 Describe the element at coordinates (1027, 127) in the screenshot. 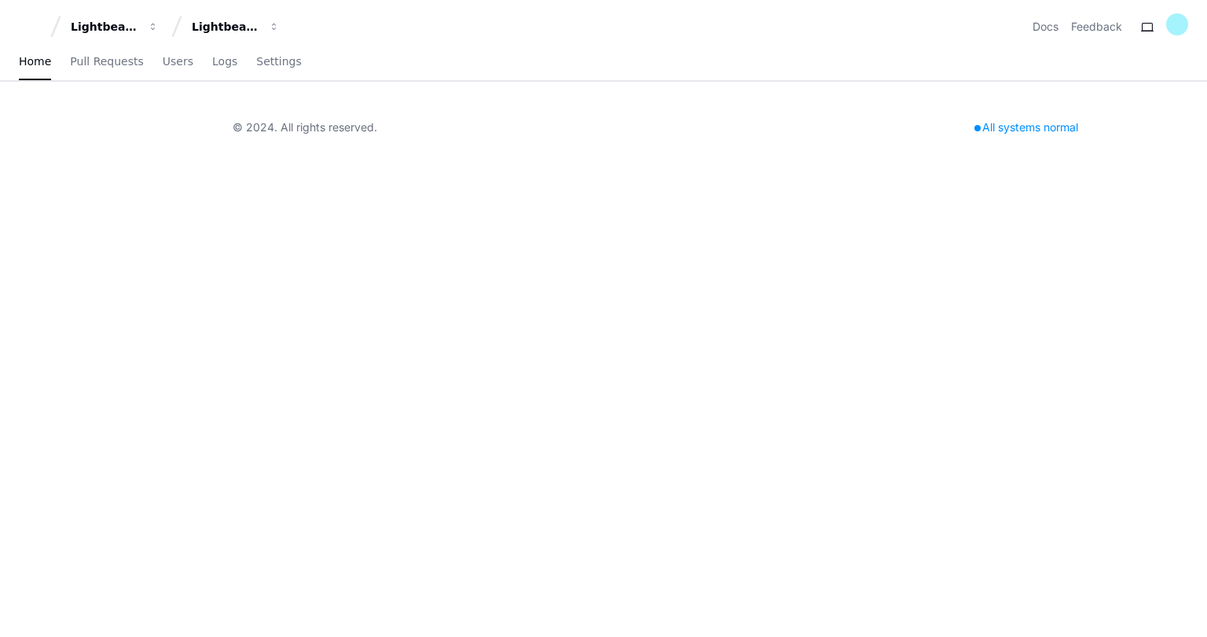

I see `div: All systems normal` at that location.